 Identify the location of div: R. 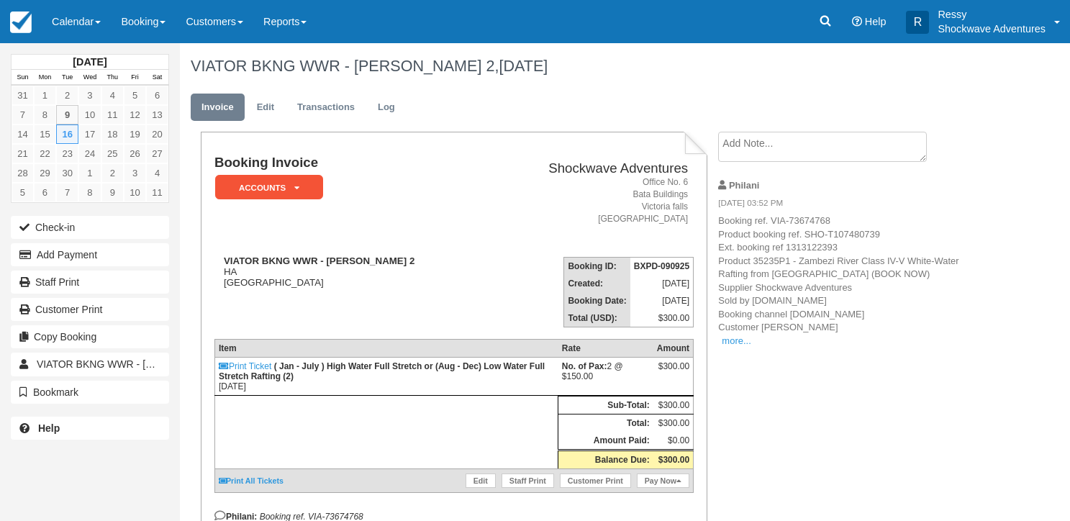
(917, 22).